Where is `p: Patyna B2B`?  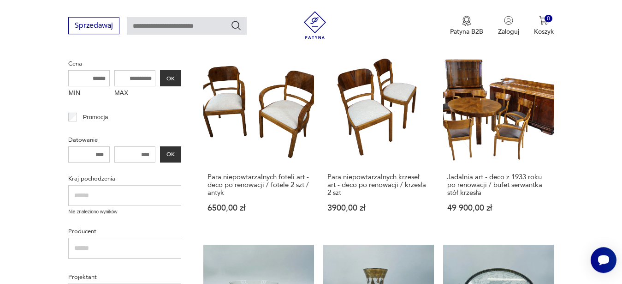 p: Patyna B2B is located at coordinates (467, 31).